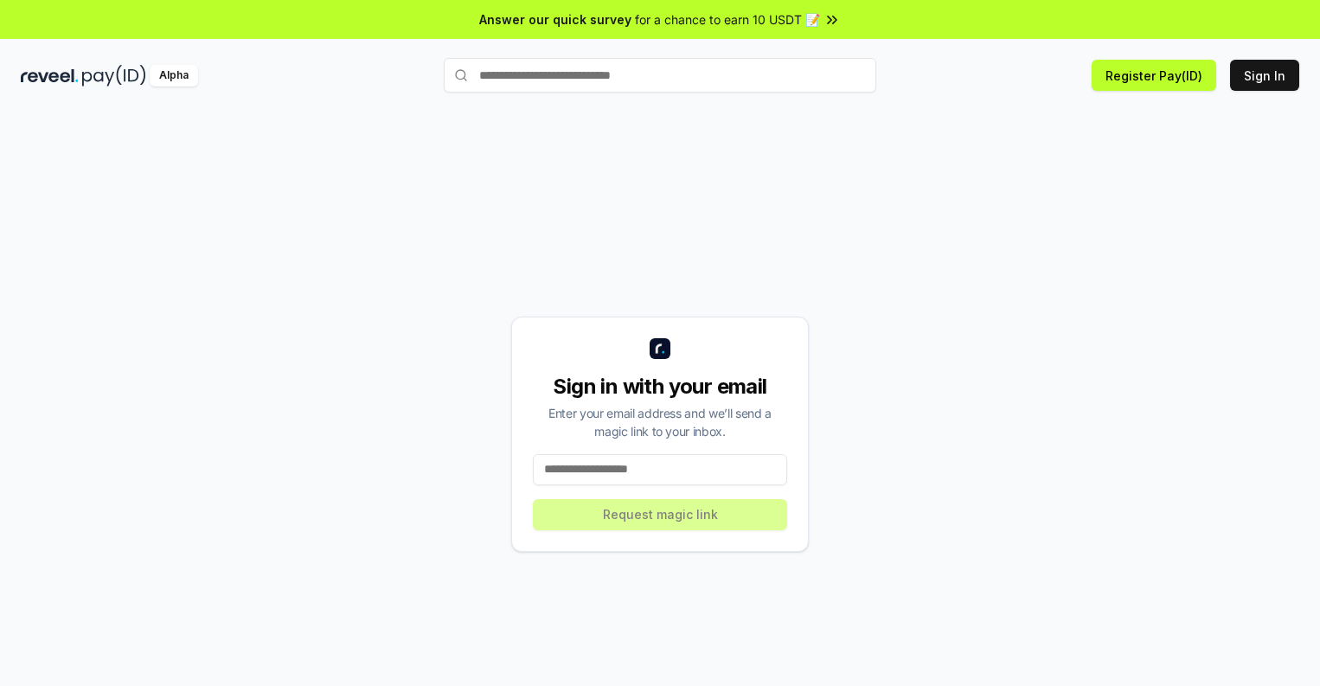 The height and width of the screenshot is (686, 1320). What do you see at coordinates (174, 75) in the screenshot?
I see `div: Alpha` at bounding box center [174, 75].